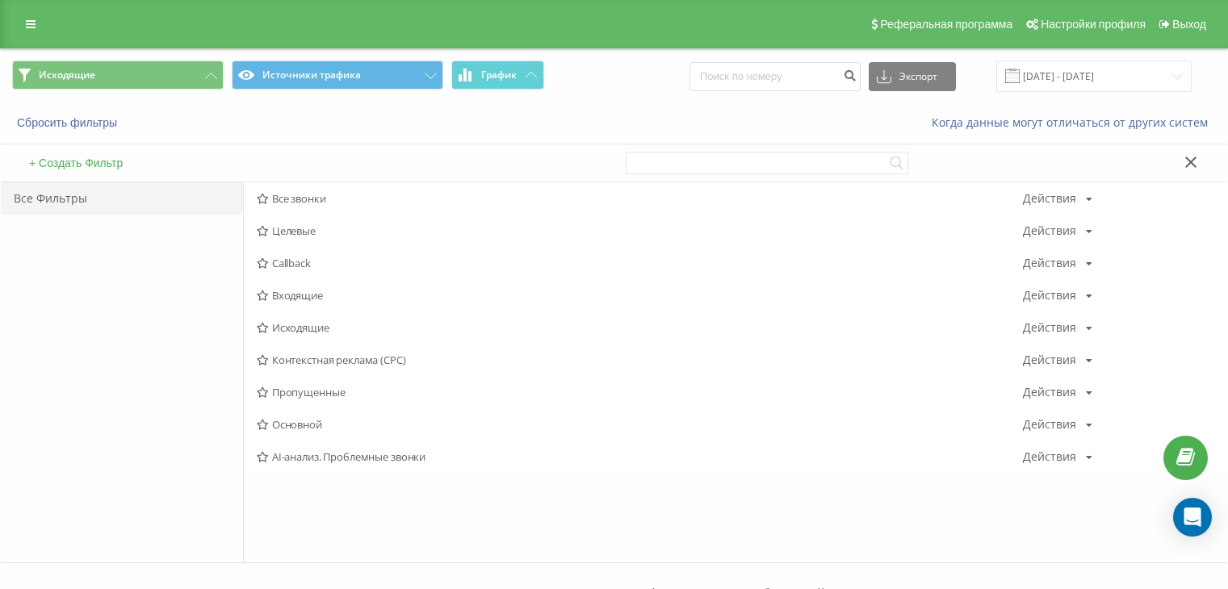 Image resolution: width=1228 pixels, height=589 pixels. What do you see at coordinates (1093, 24) in the screenshot?
I see `span: Настройки профиля` at bounding box center [1093, 24].